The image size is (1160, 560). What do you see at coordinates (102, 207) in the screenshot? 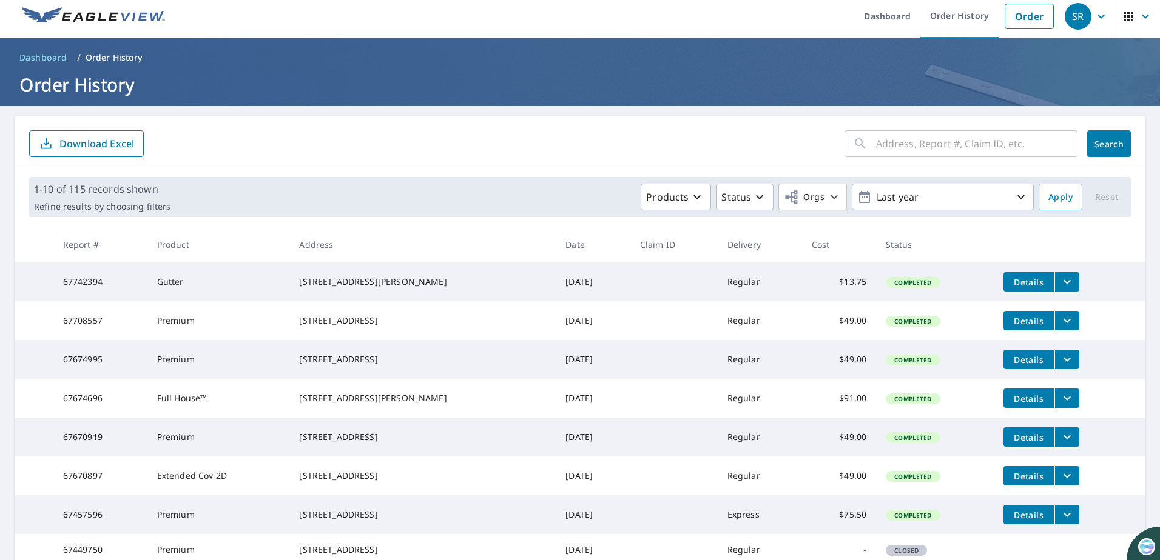
I see `p: Refine results by choosing filters` at bounding box center [102, 207].